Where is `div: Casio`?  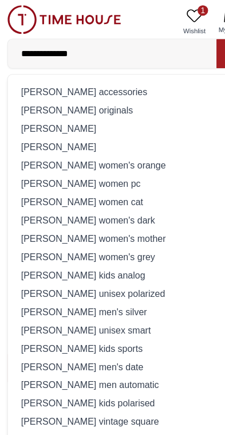 div: Casio is located at coordinates (179, 404).